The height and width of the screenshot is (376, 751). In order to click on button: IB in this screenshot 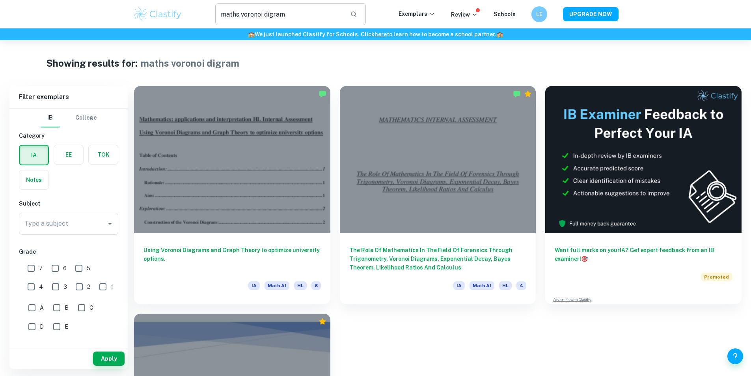, I will do `click(50, 118)`.